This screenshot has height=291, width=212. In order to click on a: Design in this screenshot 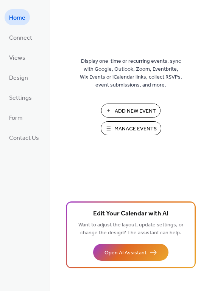, I will do `click(19, 77)`.